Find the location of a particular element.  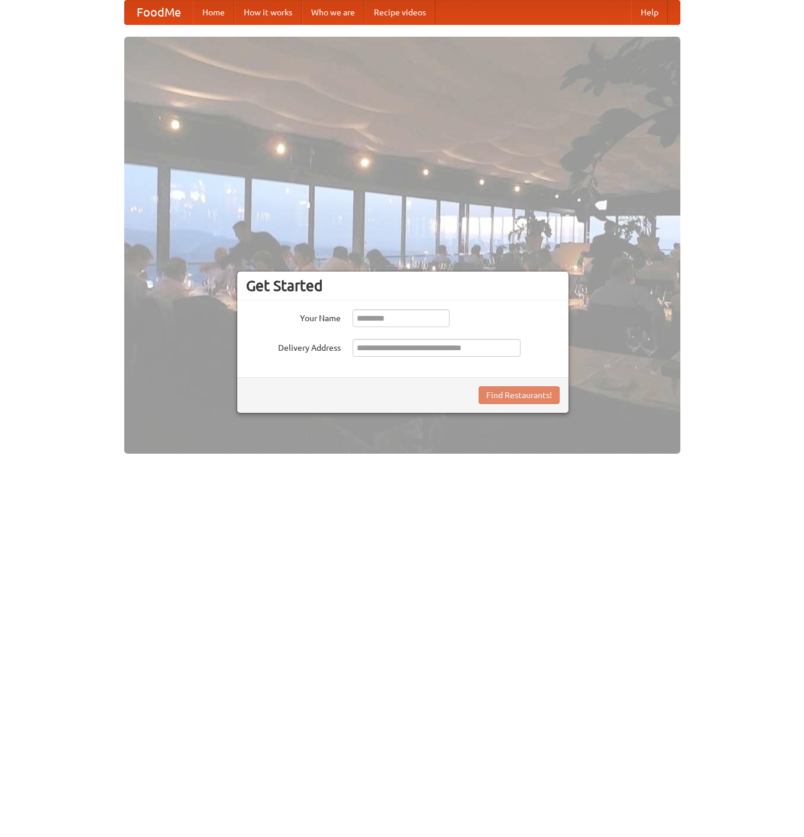

label: Delivery Address is located at coordinates (293, 346).